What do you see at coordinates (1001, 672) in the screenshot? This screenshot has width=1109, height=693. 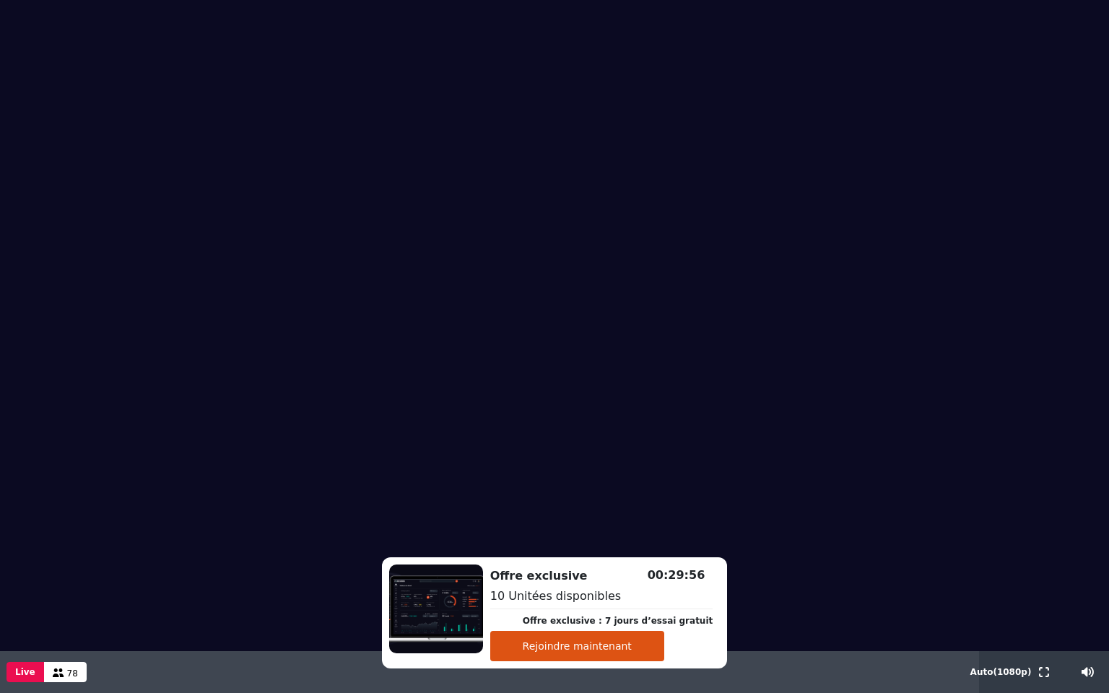 I see `button: Auto(1080p)` at bounding box center [1001, 672].